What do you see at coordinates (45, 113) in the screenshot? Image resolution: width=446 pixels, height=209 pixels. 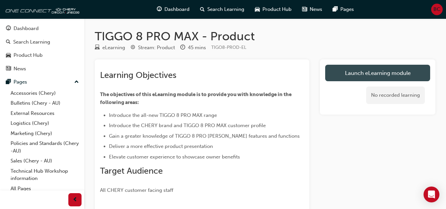 I see `a: External Resources` at bounding box center [45, 113].